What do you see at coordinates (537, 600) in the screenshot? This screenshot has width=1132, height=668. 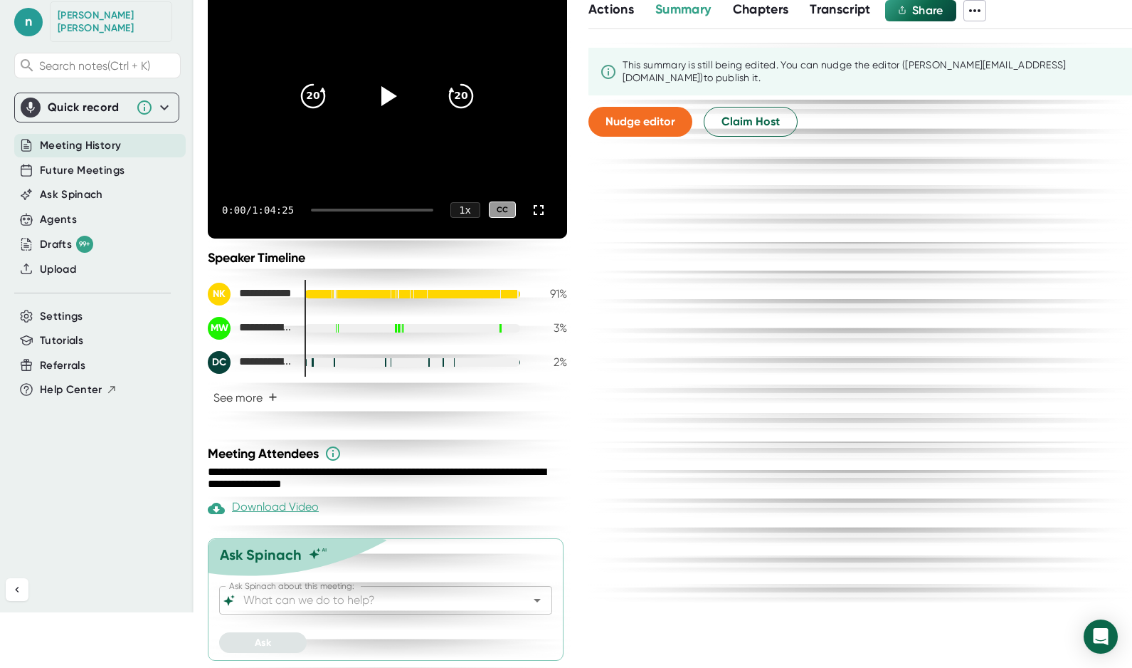 I see `button: Open` at bounding box center [537, 600].